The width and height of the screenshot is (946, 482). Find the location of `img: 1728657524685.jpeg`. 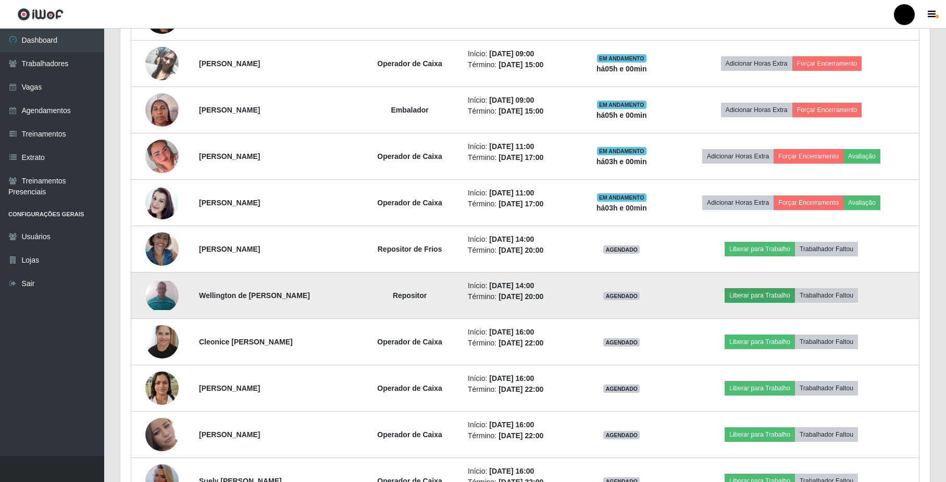

img: 1728657524685.jpeg is located at coordinates (162, 64).